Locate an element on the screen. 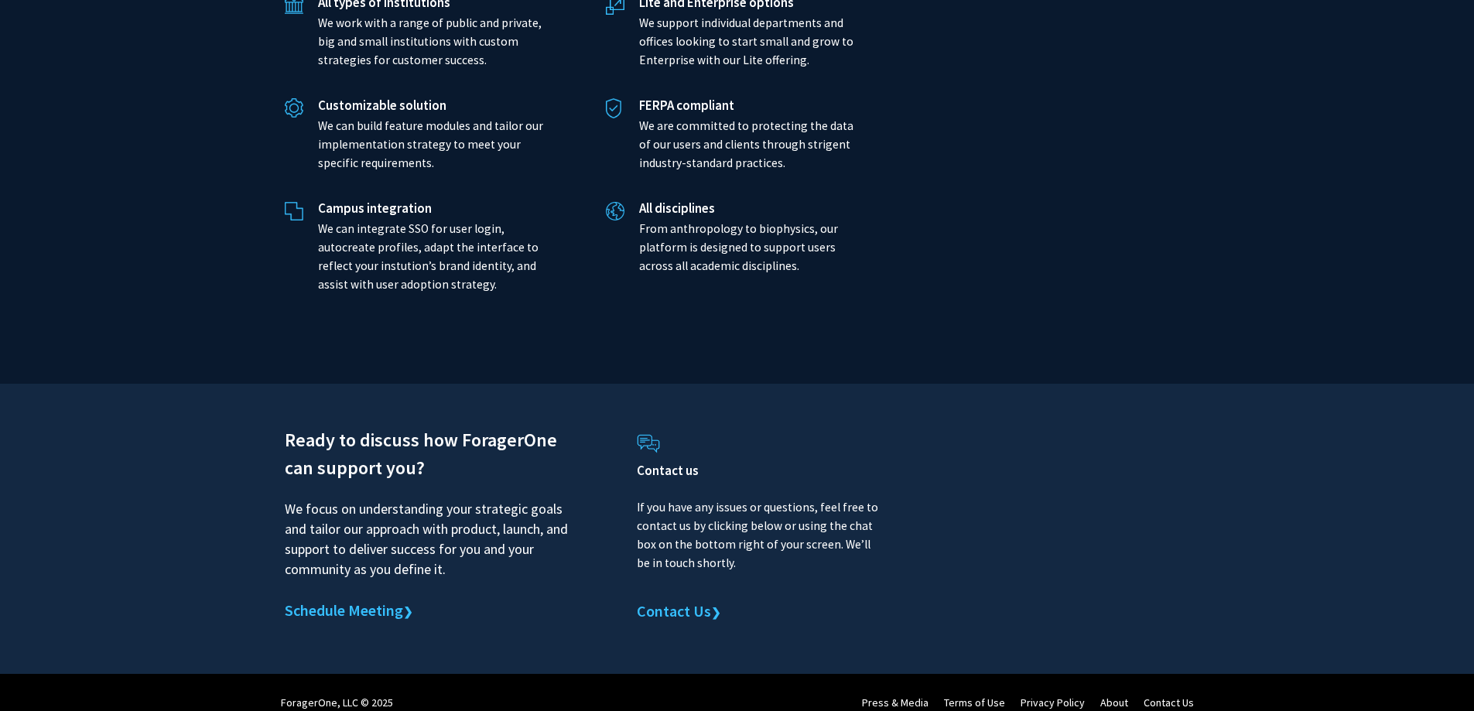 Image resolution: width=1474 pixels, height=711 pixels. a: Terms of Use is located at coordinates (974, 703).